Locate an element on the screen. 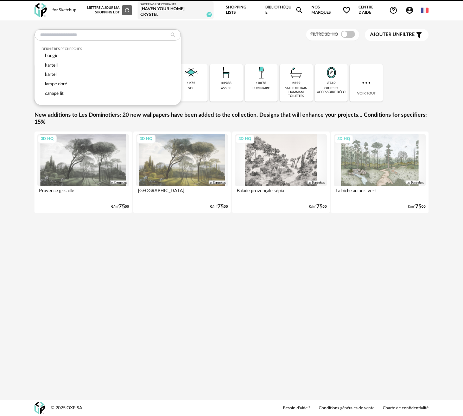 The image size is (463, 416). span: lampe doré is located at coordinates (56, 84).